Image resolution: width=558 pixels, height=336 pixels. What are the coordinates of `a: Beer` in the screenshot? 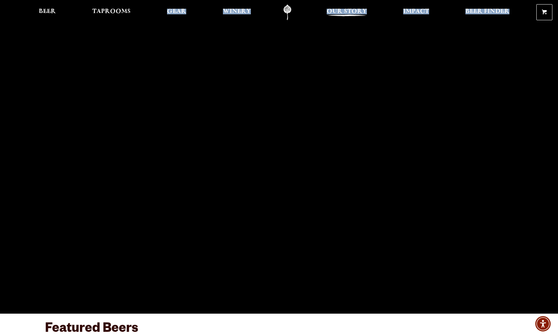 It's located at (47, 12).